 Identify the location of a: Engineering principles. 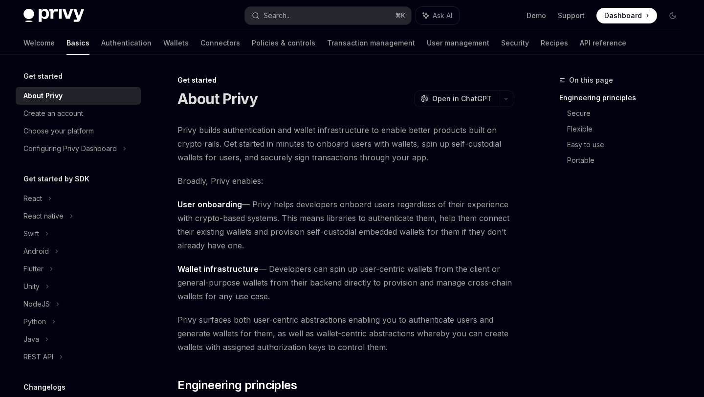
(624, 98).